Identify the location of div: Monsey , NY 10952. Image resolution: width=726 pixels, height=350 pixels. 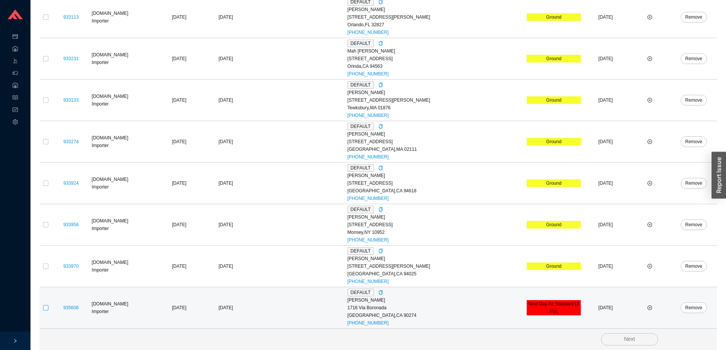
(436, 233).